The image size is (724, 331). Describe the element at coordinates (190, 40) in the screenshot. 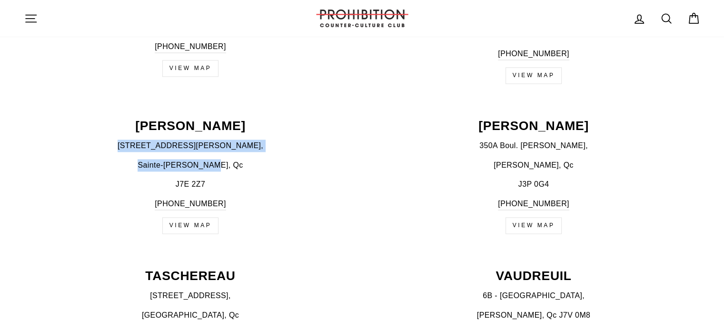

I see `p: J6A 2T5` at that location.